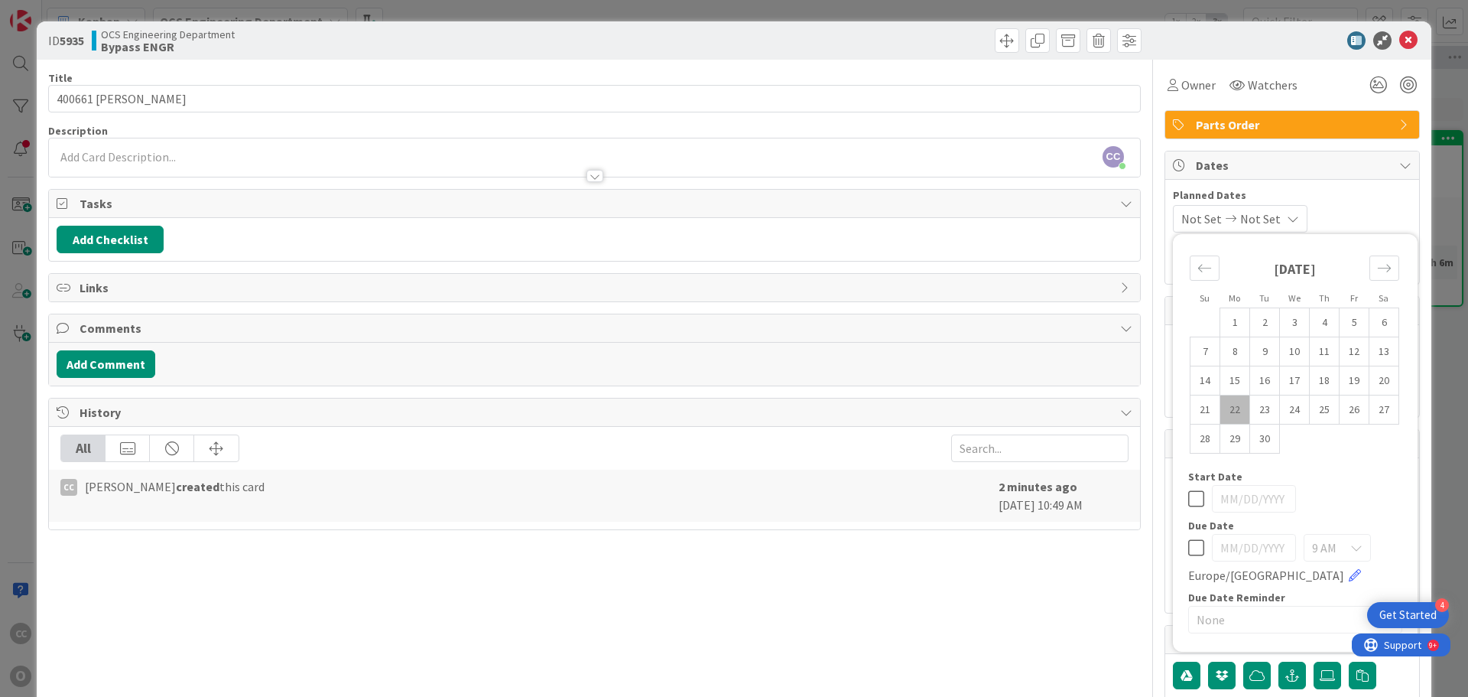 The width and height of the screenshot is (1468, 697). I want to click on div: Move forward to switch to the next month., so click(1384, 268).